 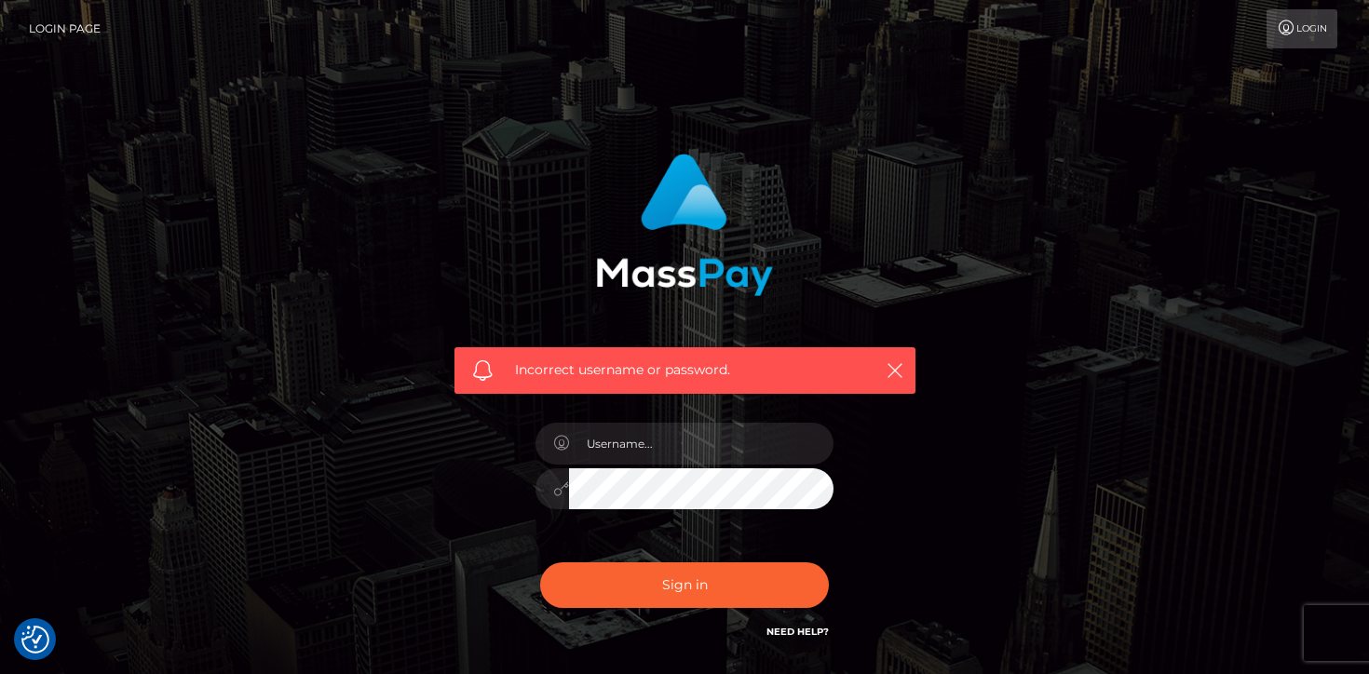 I want to click on a: Login, so click(x=1302, y=29).